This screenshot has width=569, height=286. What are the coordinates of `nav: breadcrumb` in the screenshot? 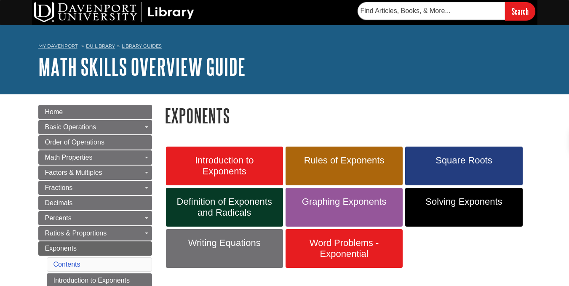 It's located at (285, 47).